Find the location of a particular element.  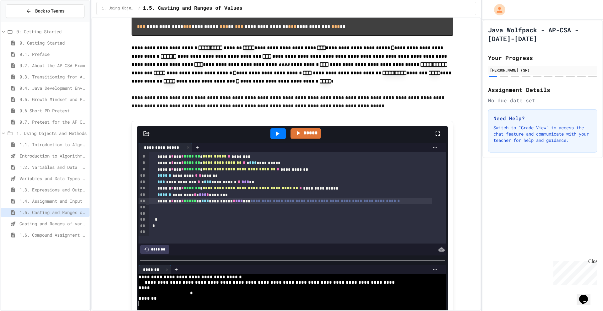

h3: Need Help? is located at coordinates (543, 118).